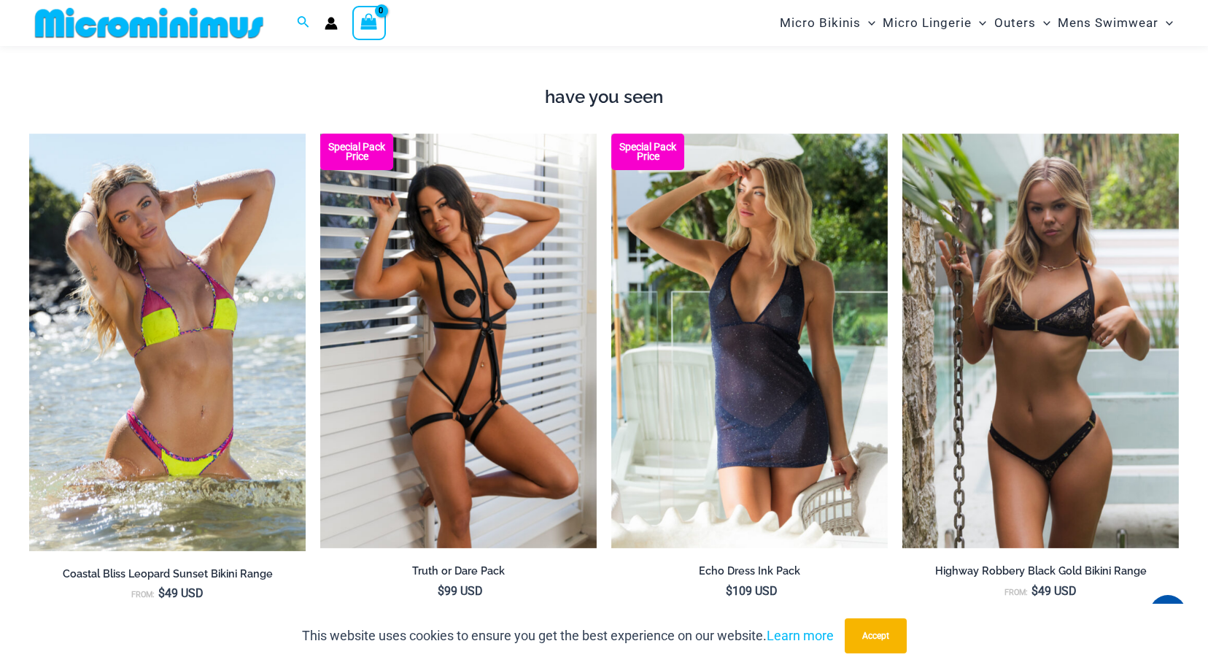 This screenshot has height=668, width=1208. What do you see at coordinates (458, 341) in the screenshot?
I see `img: Truth or Dare Black 1905 Bodysuit 611 Micro 07` at bounding box center [458, 341].